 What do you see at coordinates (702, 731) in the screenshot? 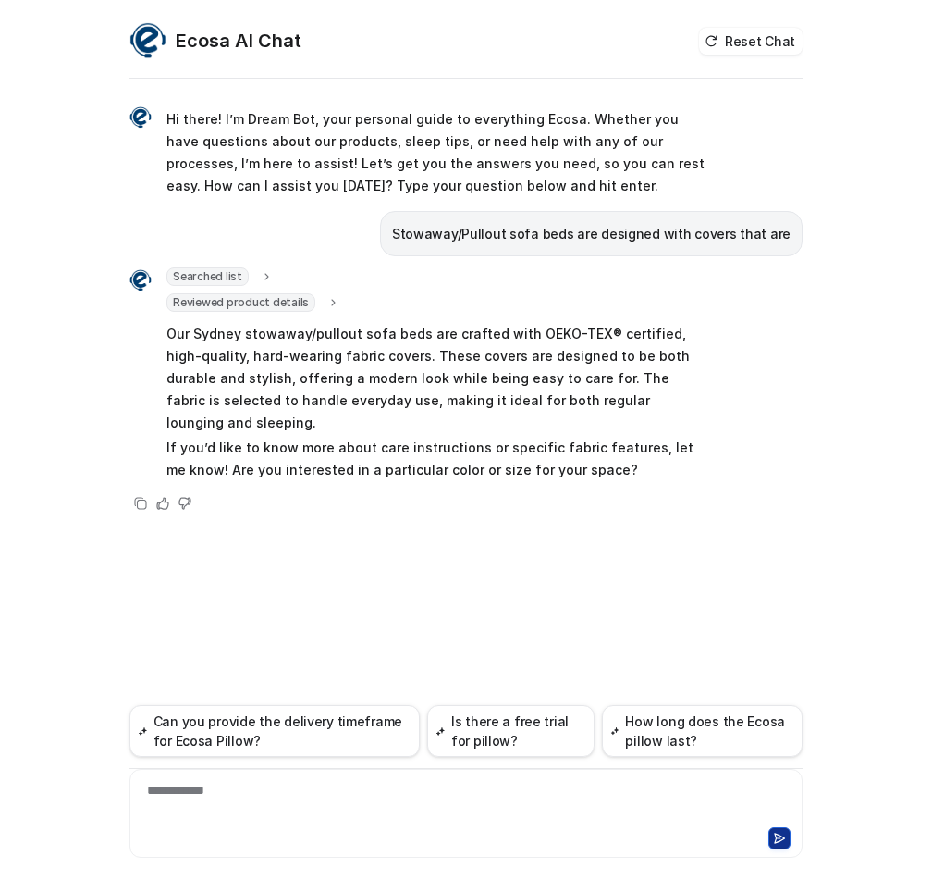
I see `button: How long does the Ecosa pillow last?` at bounding box center [702, 731].